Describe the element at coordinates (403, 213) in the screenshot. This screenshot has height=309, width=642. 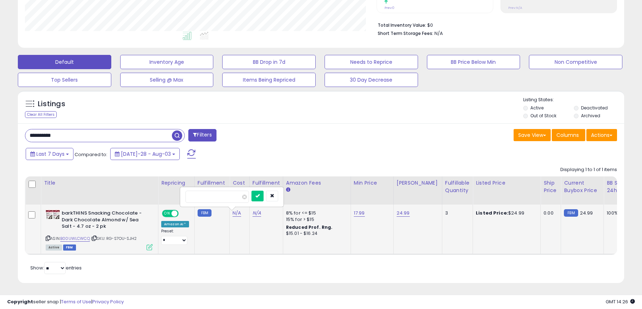
I see `a: 24.99` at that location.